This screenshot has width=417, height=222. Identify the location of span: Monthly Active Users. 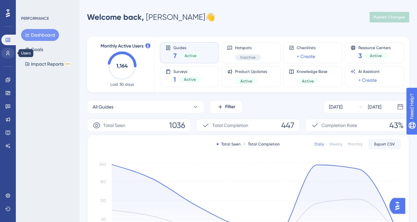
(122, 46).